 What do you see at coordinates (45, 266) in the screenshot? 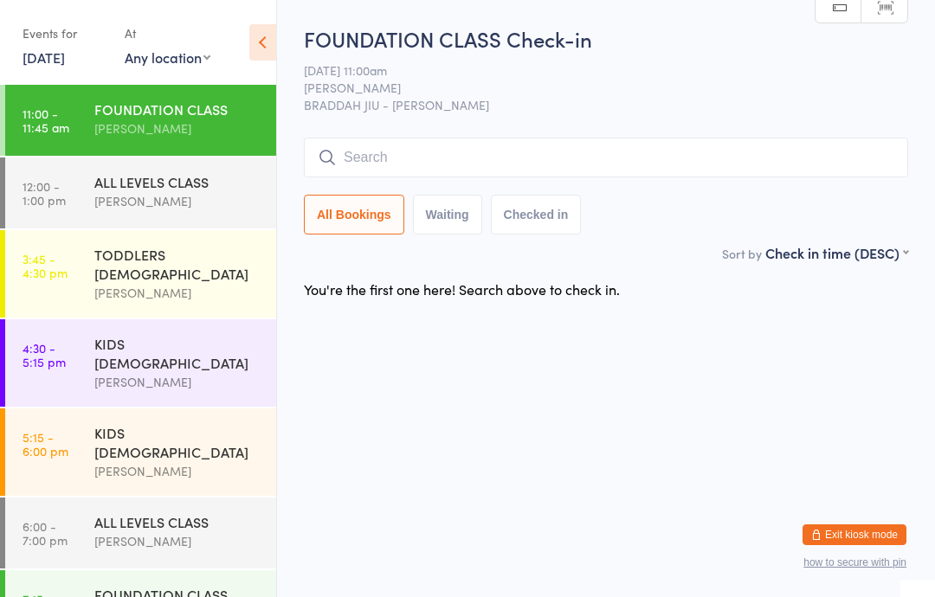
I see `time: 3:45 - 4:30 pm` at bounding box center [45, 266].